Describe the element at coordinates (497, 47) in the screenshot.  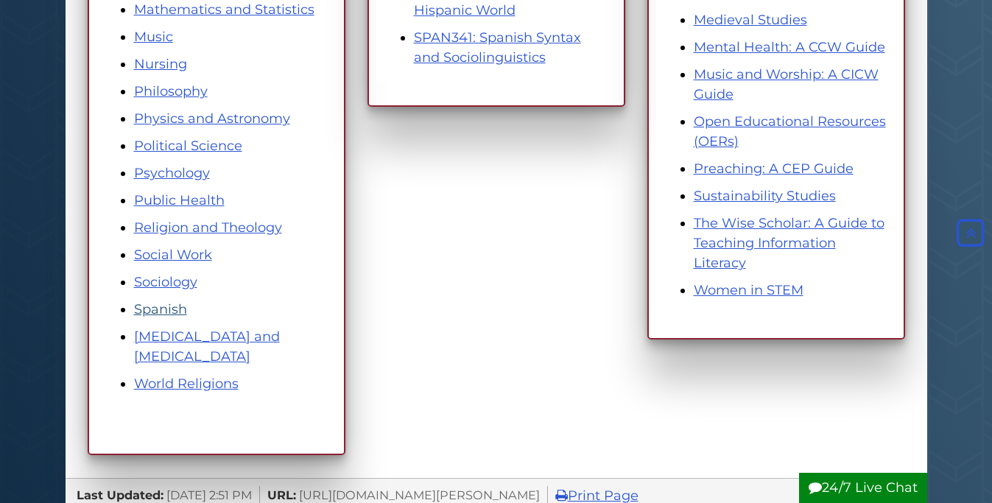
I see `a: SPAN341: Spanish Syntax and Sociolinguistics` at that location.